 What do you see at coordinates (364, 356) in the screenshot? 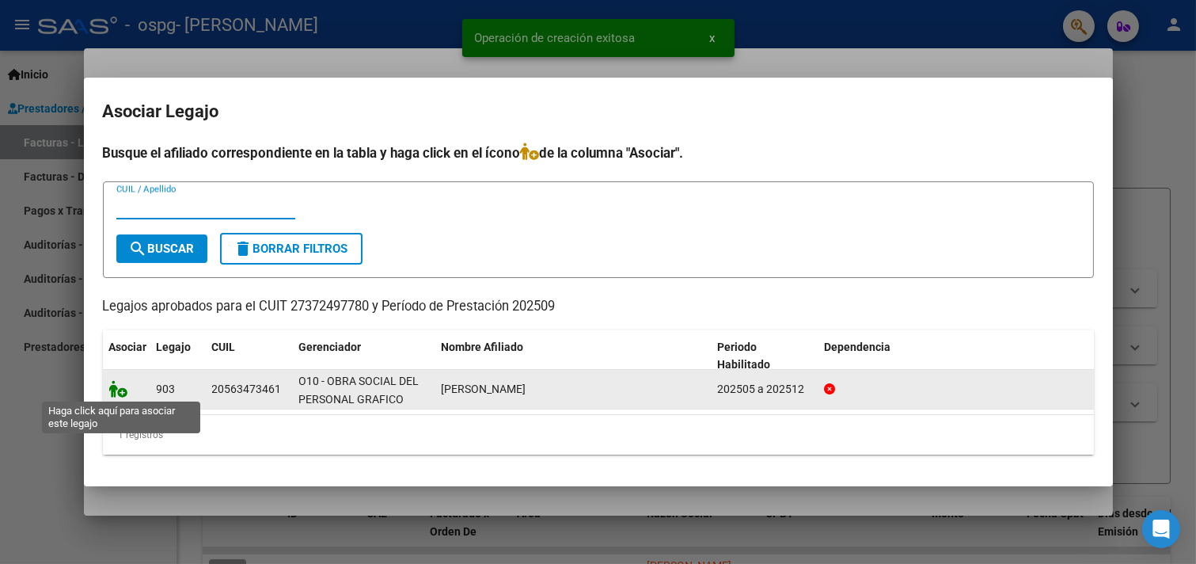
I see `datatable-header-cell: Gerenciador` at bounding box center [364, 356].